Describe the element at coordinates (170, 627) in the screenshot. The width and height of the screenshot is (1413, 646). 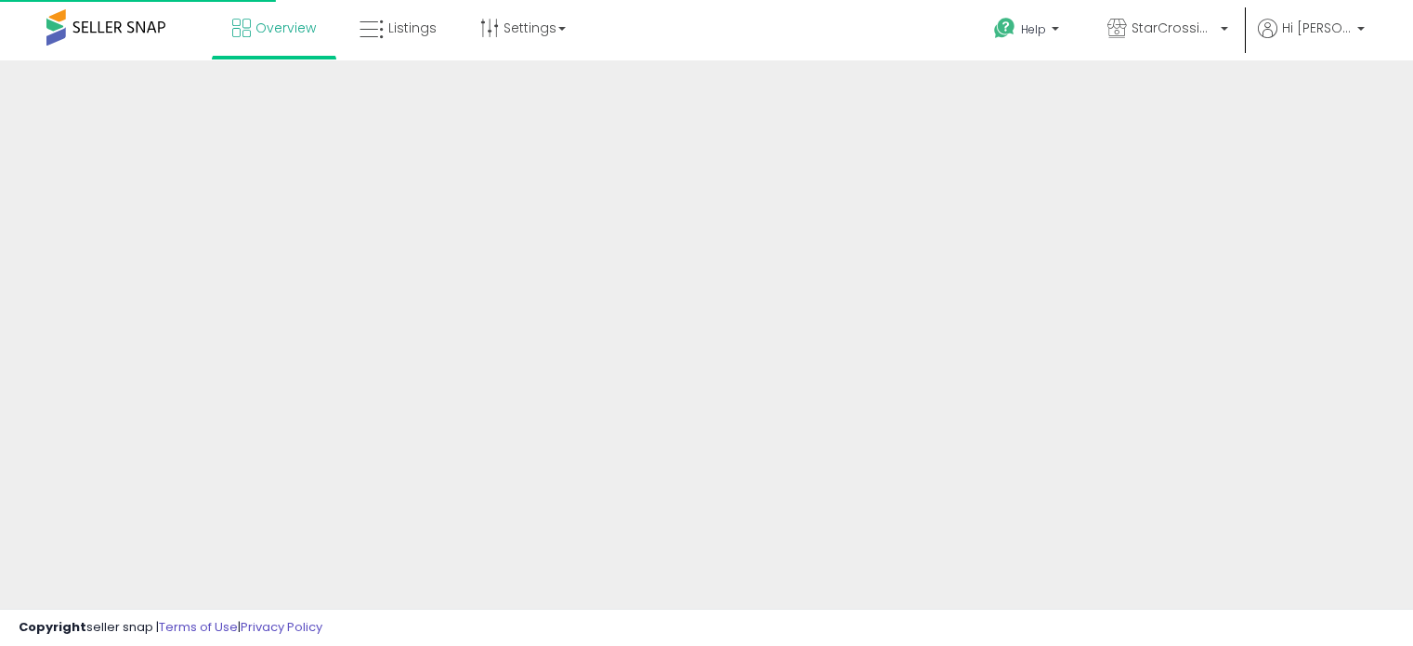
I see `div: seller snap | |` at that location.